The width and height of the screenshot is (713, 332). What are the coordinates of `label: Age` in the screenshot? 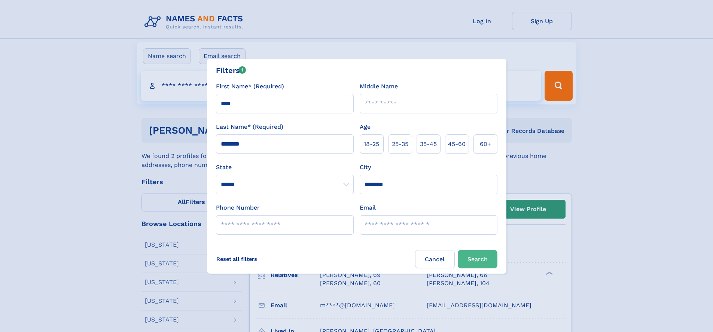 It's located at (365, 127).